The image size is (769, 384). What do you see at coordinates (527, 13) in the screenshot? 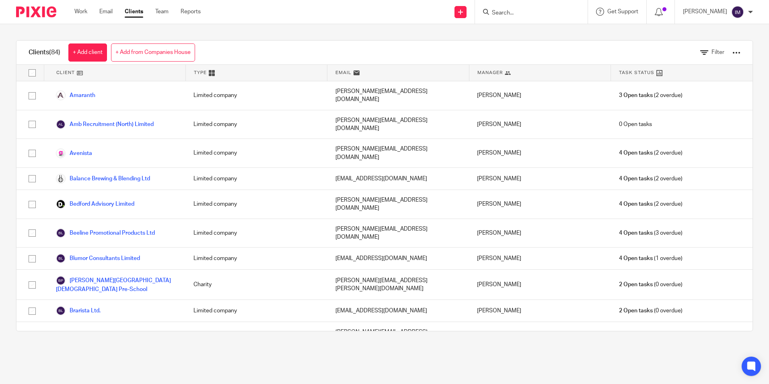
I see `input: Search` at bounding box center [527, 13].